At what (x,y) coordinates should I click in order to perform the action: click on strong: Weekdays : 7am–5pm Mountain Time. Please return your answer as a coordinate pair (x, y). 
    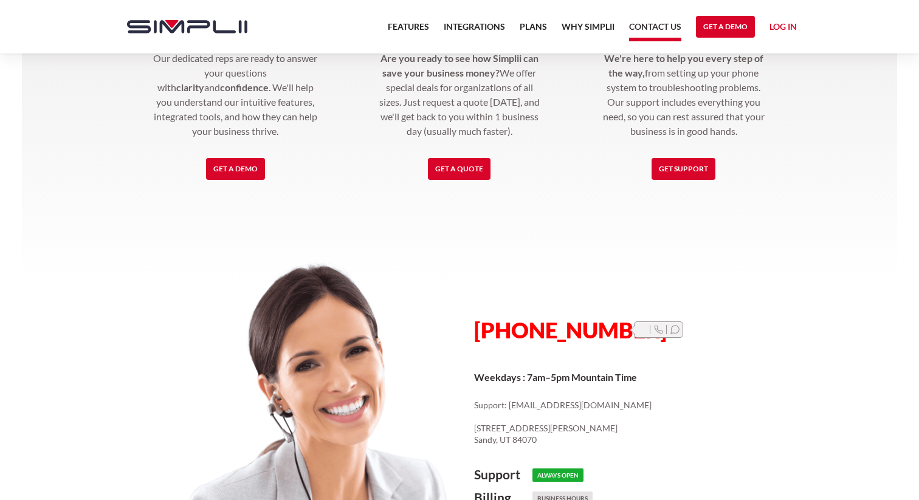
    Looking at the image, I should click on (556, 377).